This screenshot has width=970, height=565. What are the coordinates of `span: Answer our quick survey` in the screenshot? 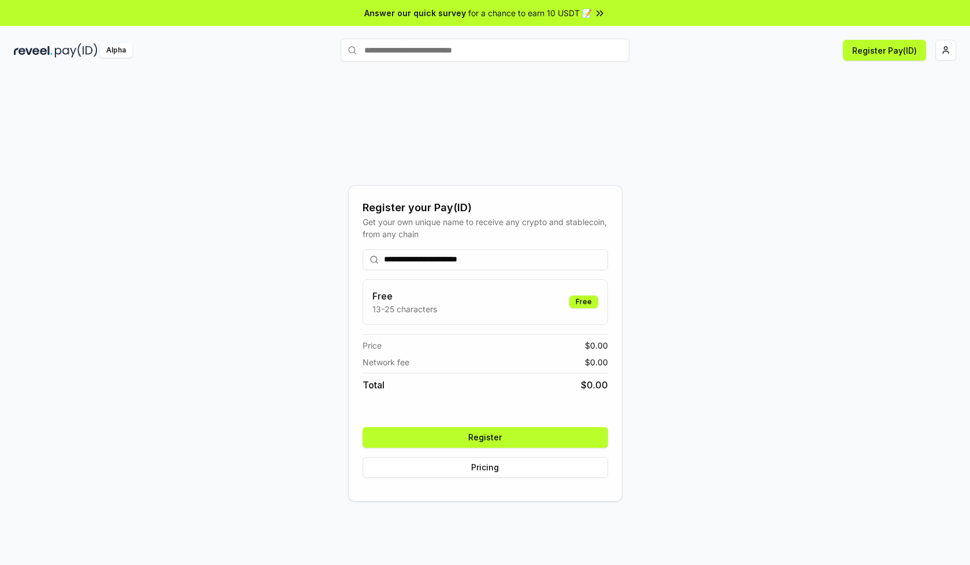 It's located at (415, 13).